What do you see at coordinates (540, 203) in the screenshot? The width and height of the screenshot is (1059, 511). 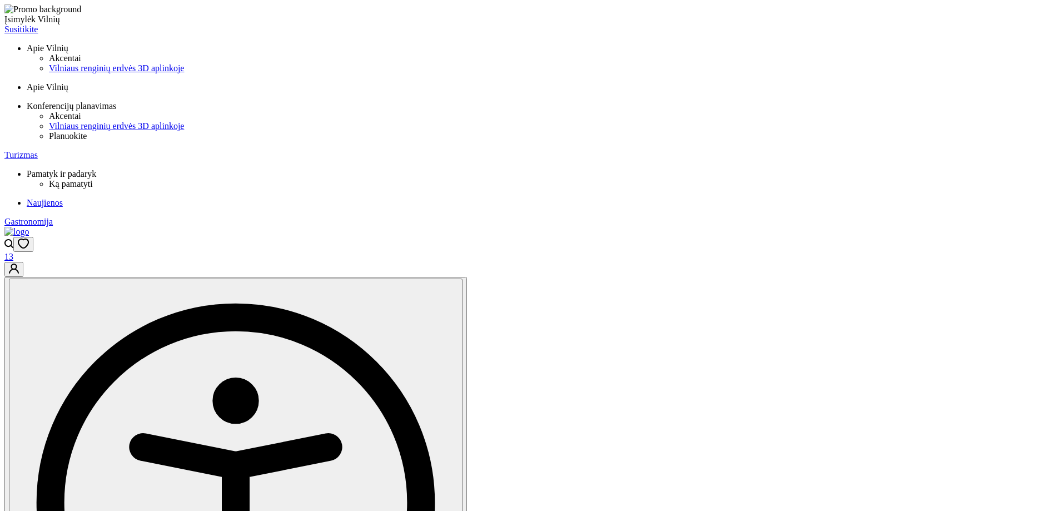 I see `a: Naujienos` at bounding box center [540, 203].